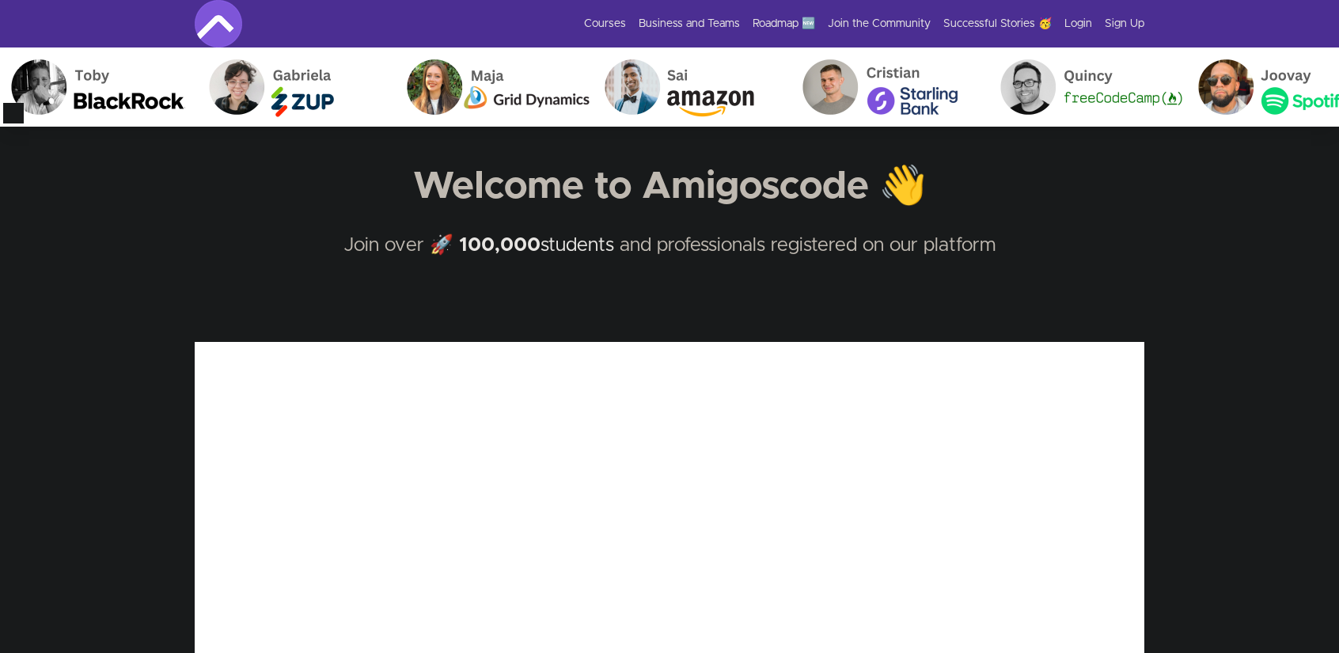  Describe the element at coordinates (1124, 24) in the screenshot. I see `a: Sign Up` at that location.